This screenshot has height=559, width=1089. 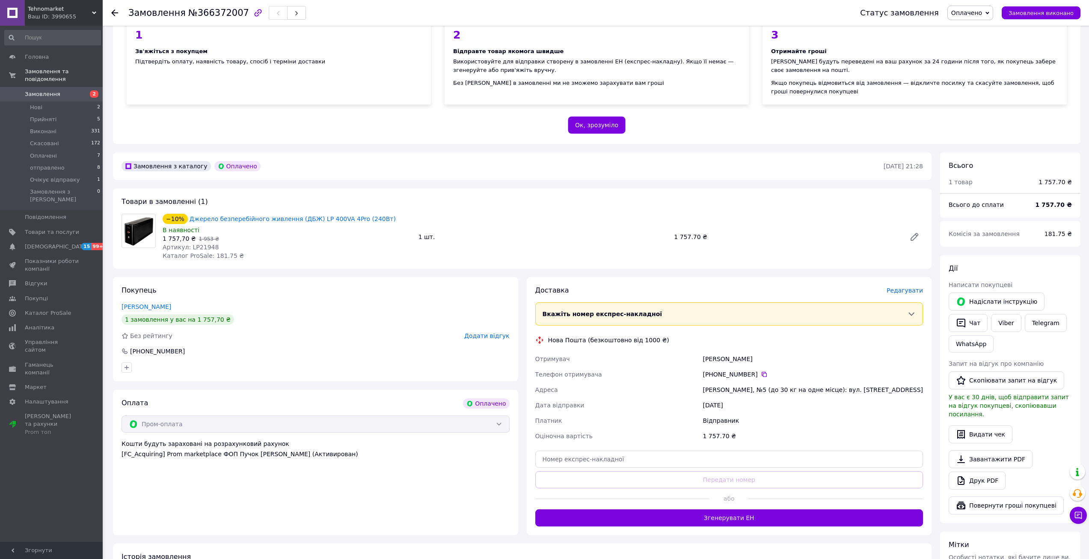 What do you see at coordinates (47, 168) in the screenshot?
I see `span: отправлено` at bounding box center [47, 168].